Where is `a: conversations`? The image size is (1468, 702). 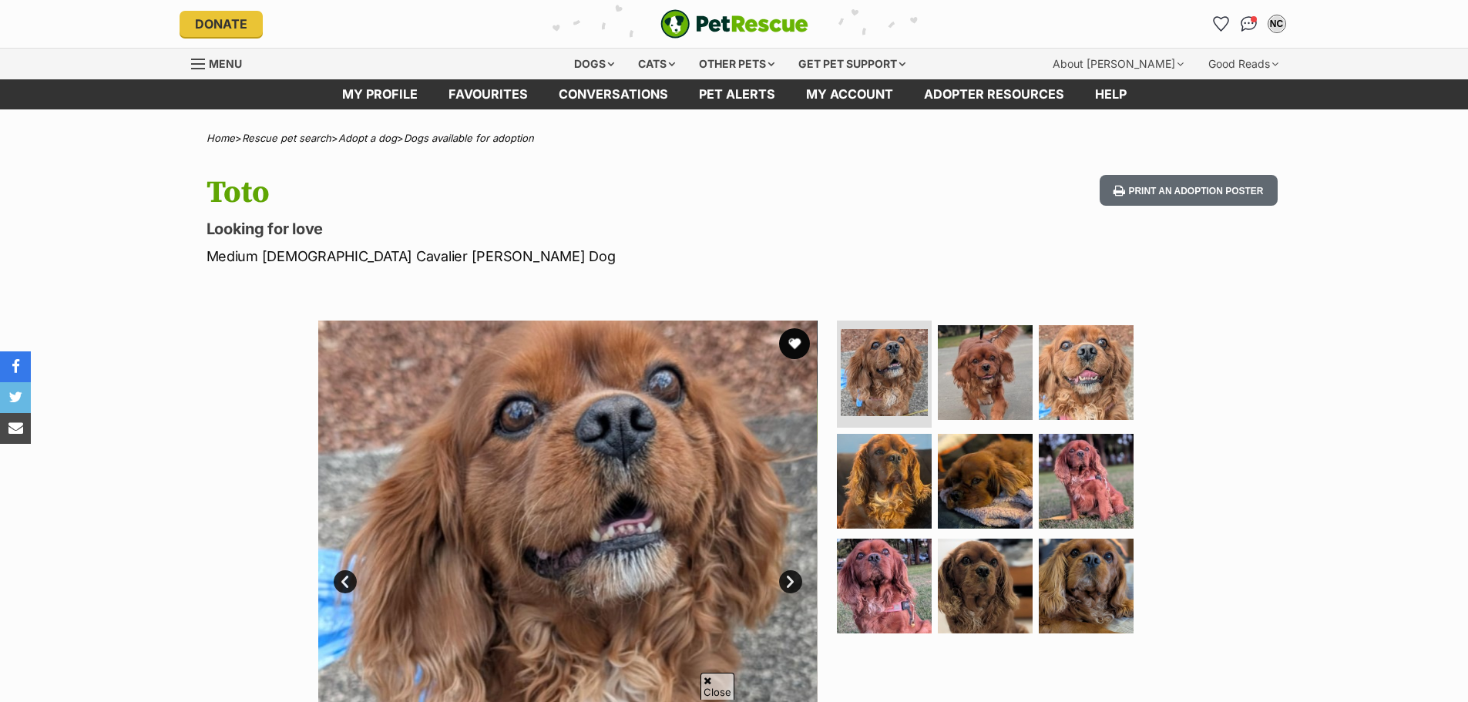 a: conversations is located at coordinates (613, 94).